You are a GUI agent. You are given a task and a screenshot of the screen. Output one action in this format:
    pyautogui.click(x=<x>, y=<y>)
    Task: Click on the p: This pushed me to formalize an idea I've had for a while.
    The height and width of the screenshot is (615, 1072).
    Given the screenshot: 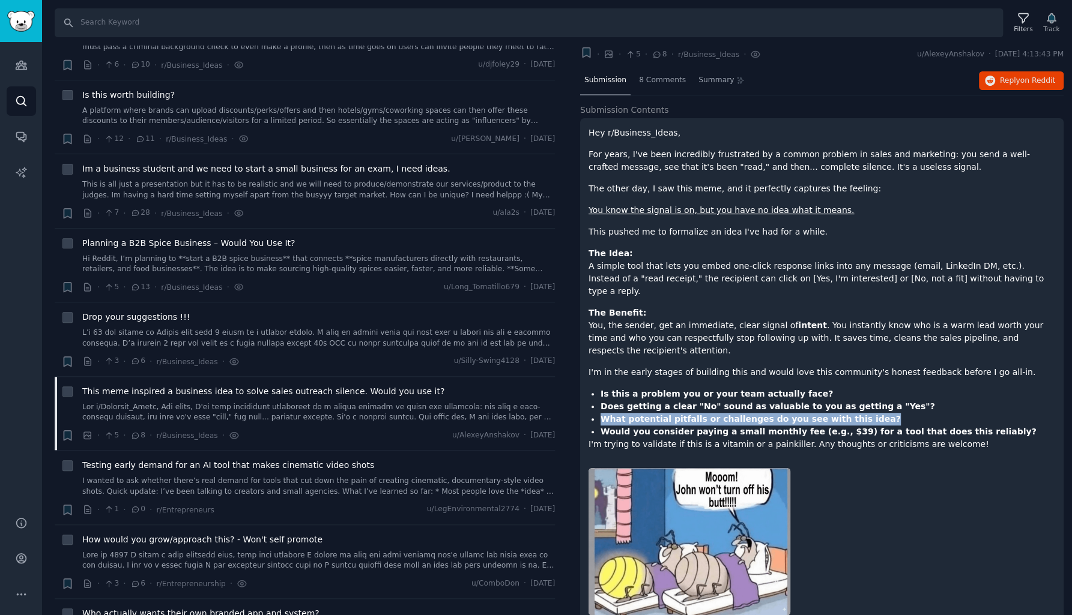 What is the action you would take?
    pyautogui.click(x=821, y=232)
    